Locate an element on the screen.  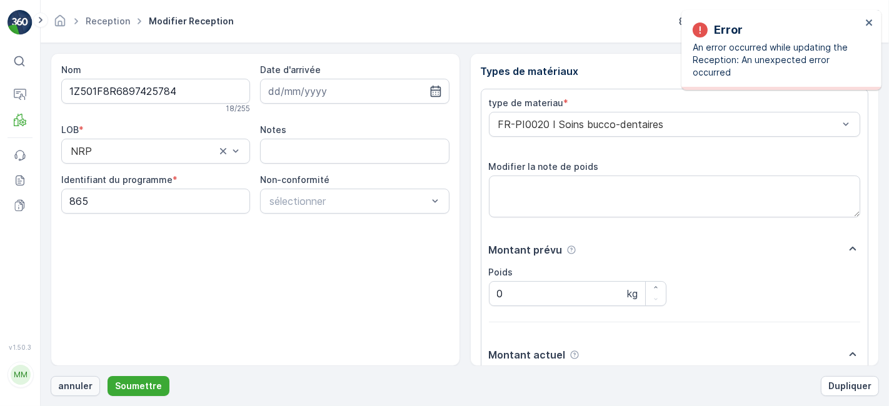
button: annuler is located at coordinates (75, 386).